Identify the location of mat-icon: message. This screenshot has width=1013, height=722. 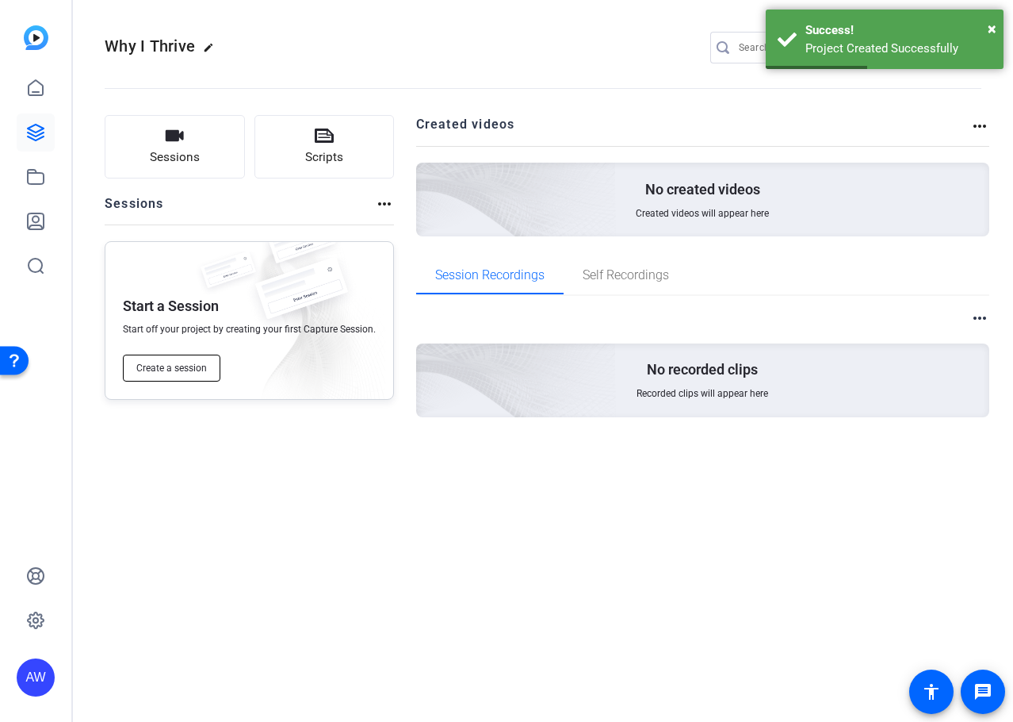
(983, 691).